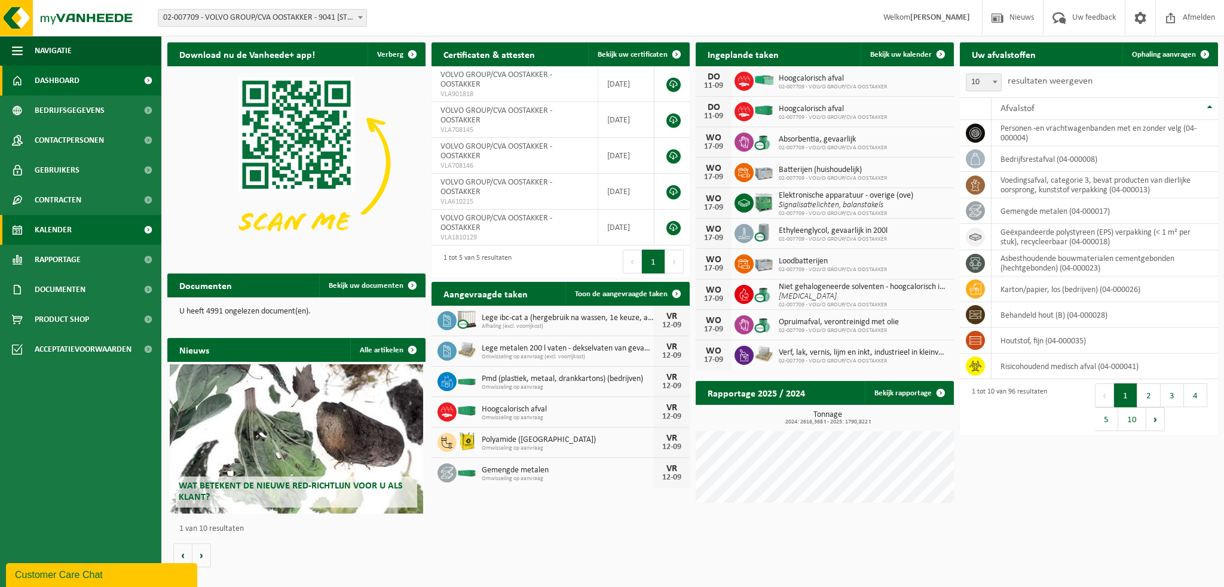 The image size is (1224, 587). I want to click on span: Acceptatievoorwaarden, so click(83, 350).